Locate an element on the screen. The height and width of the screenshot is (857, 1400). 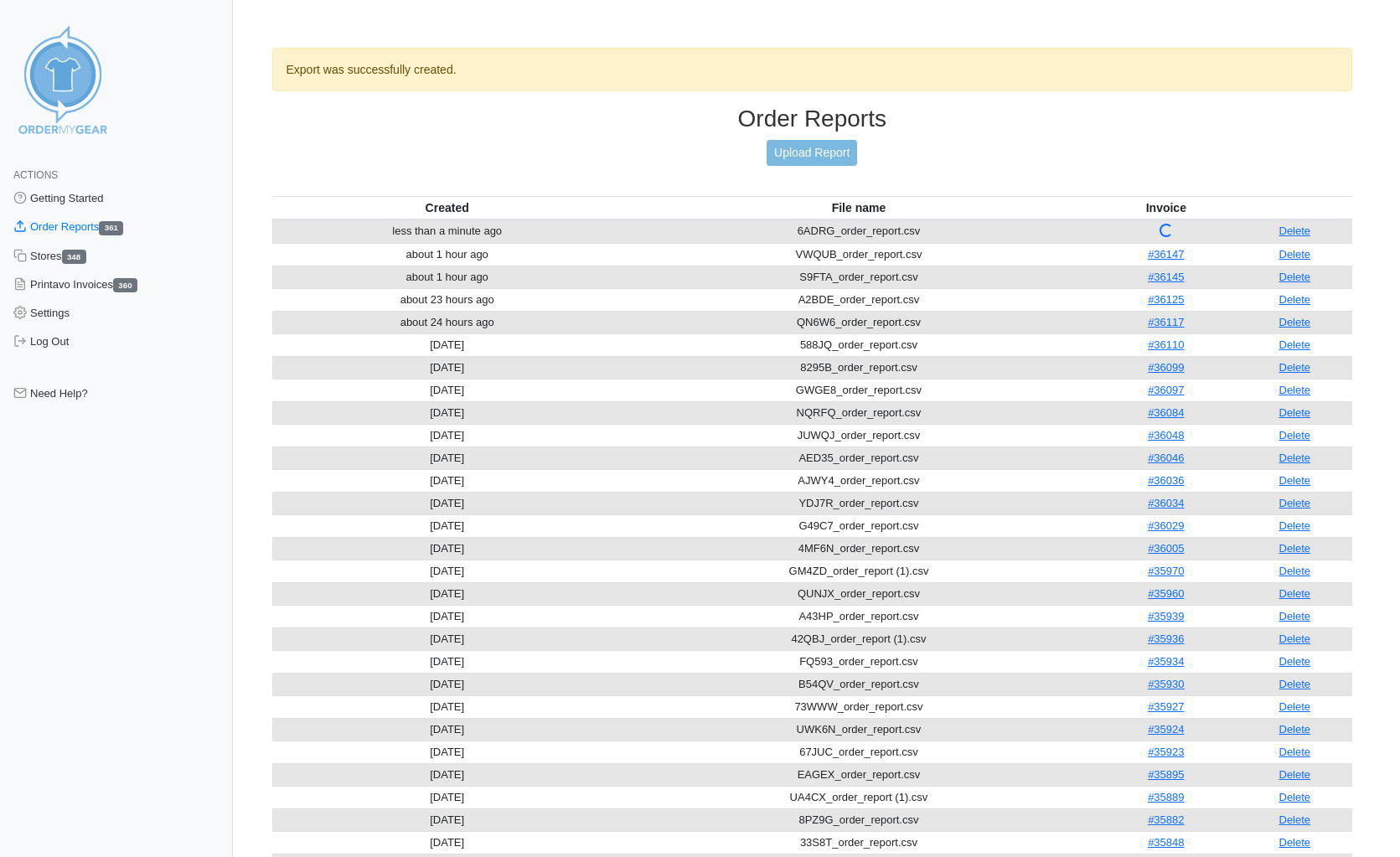
a: #35895 is located at coordinates (1165, 774).